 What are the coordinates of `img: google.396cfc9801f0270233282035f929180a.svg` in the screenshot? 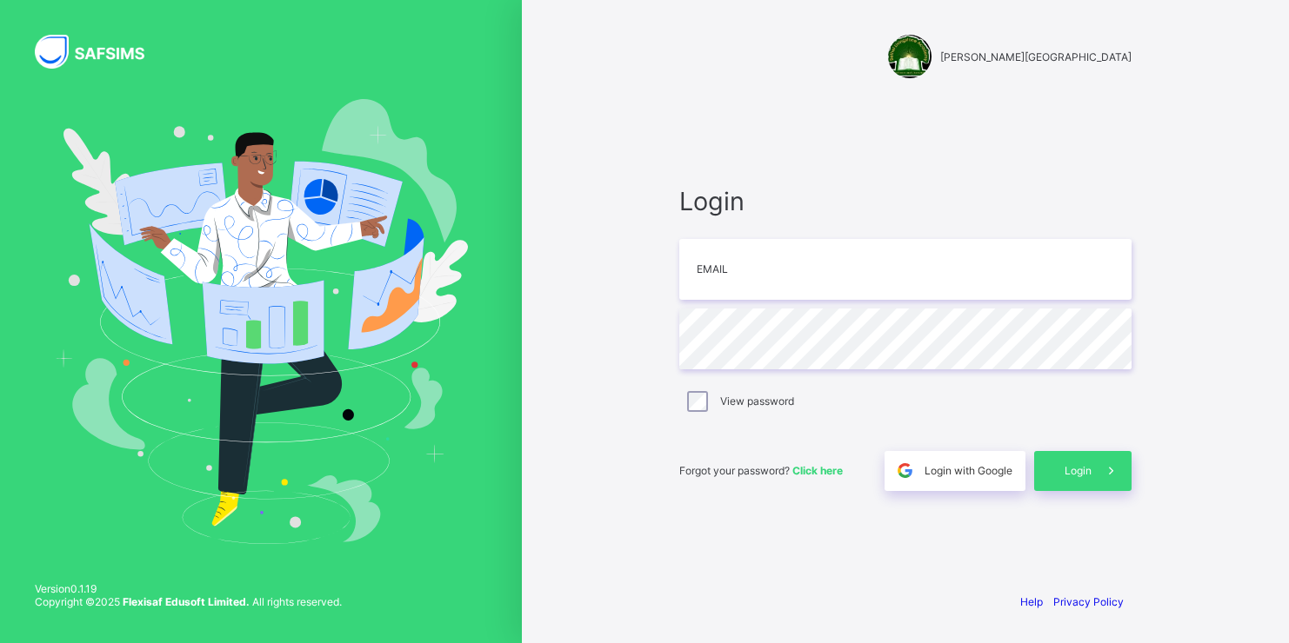 It's located at (904, 470).